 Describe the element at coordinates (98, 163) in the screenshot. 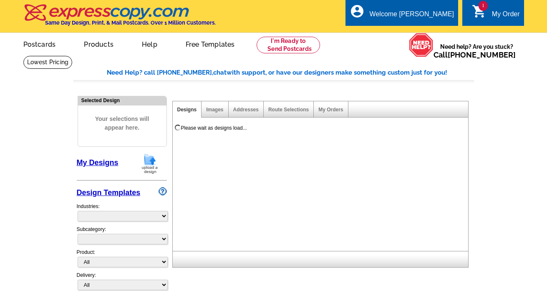

I see `a: My Designs` at that location.